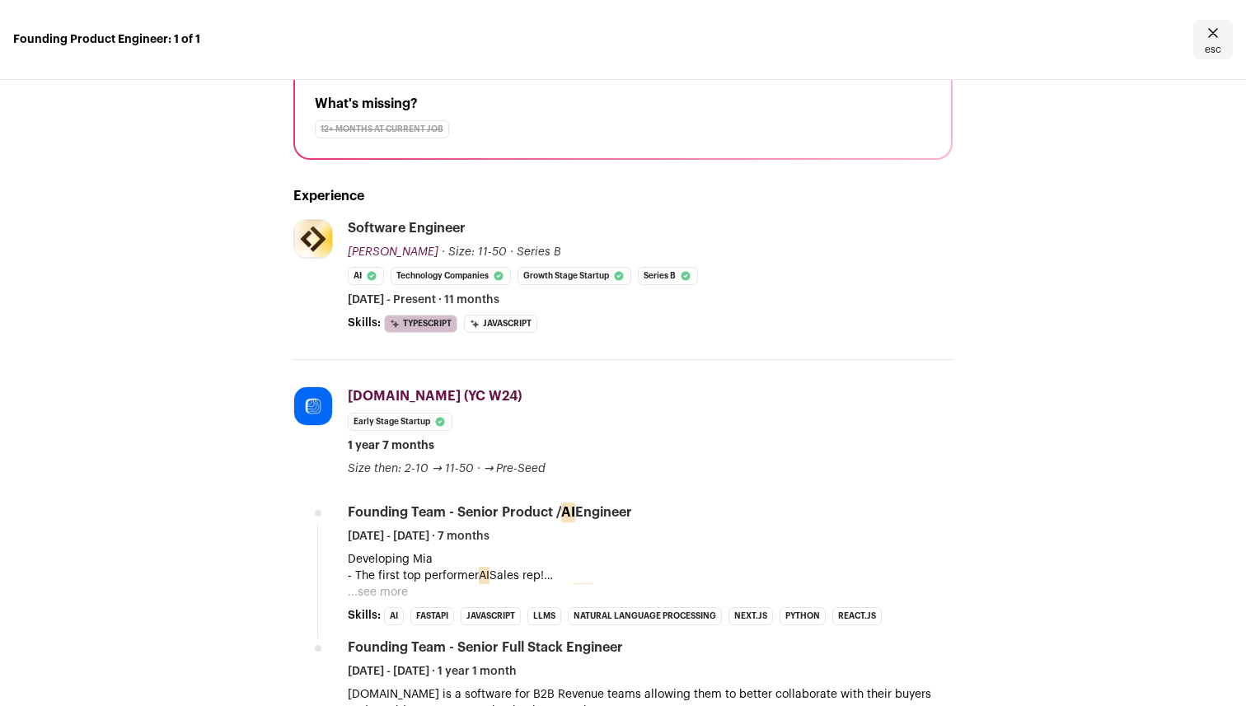  What do you see at coordinates (751, 617) in the screenshot?
I see `li: Next.js` at bounding box center [751, 617].